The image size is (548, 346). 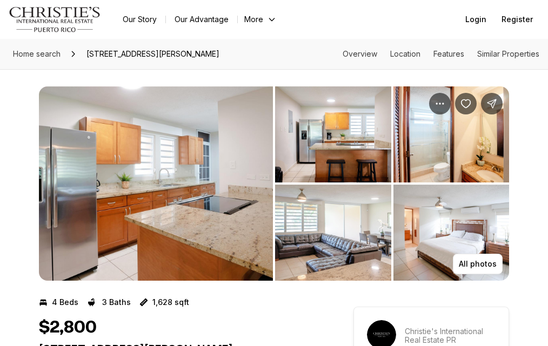 I want to click on nav: Page section menu, so click(x=441, y=54).